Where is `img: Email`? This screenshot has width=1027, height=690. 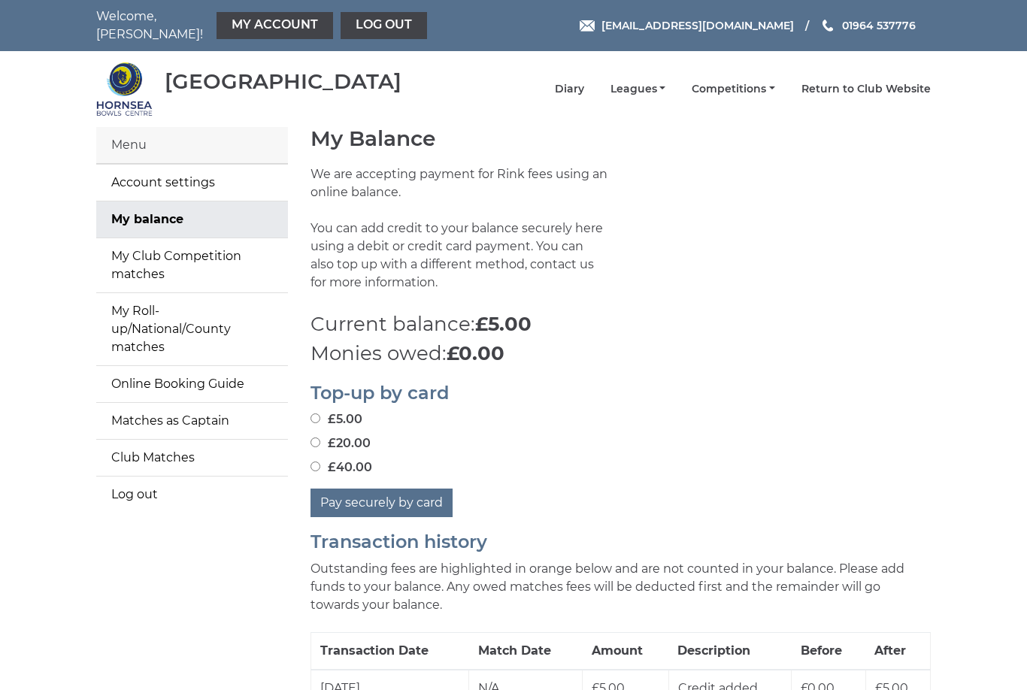
img: Email is located at coordinates (587, 26).